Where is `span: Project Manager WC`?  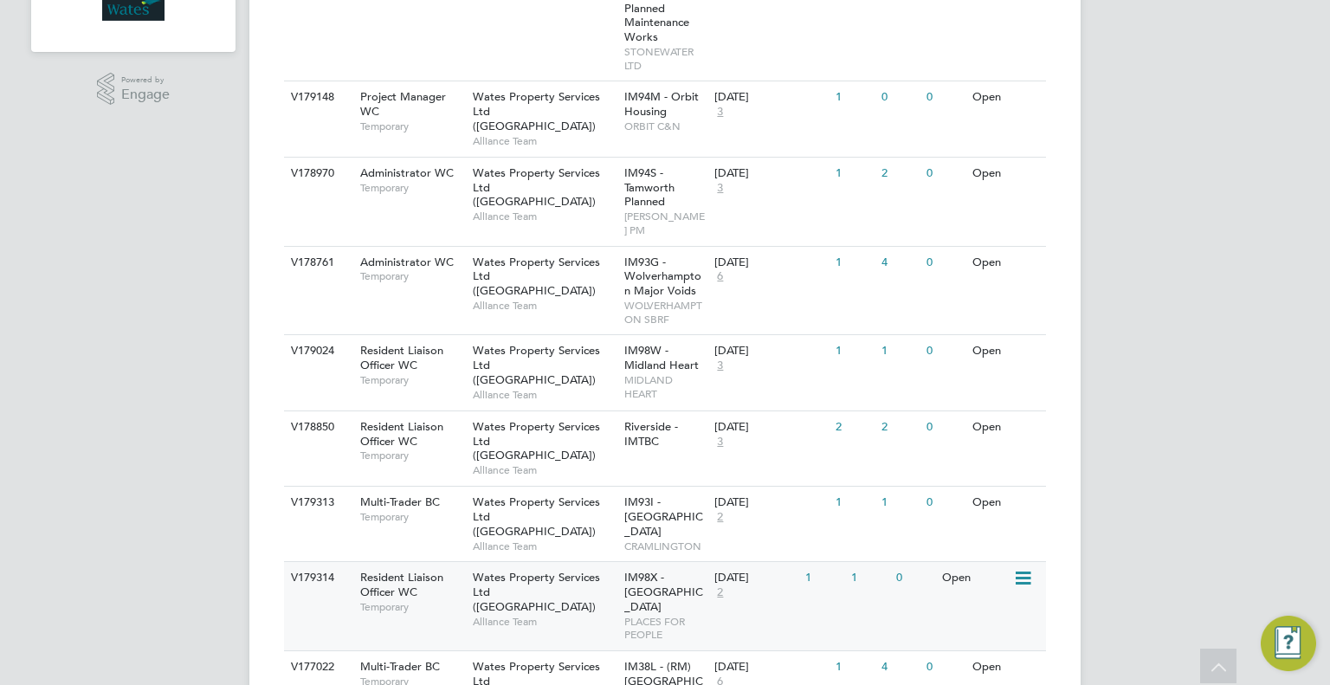 span: Project Manager WC is located at coordinates (403, 104).